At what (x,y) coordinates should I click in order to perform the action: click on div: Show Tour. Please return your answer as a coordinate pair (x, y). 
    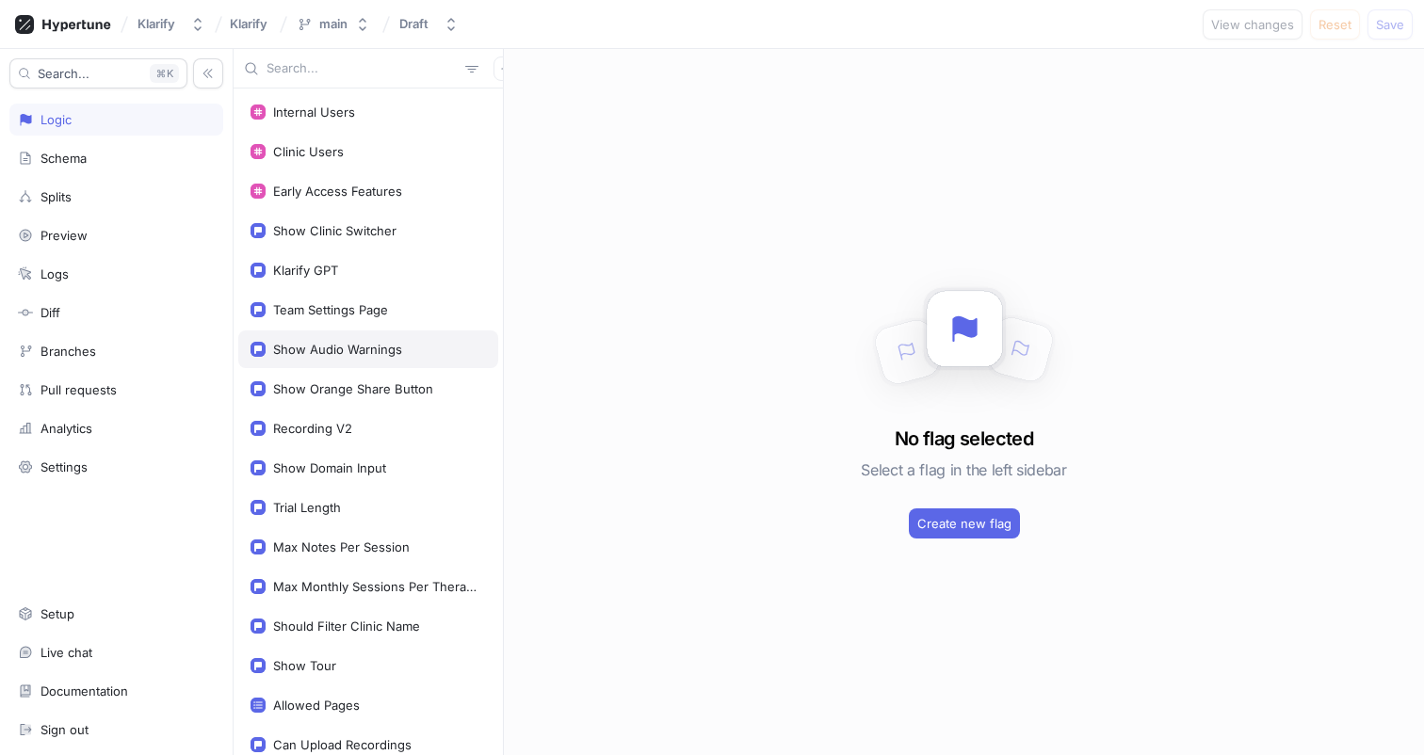
    Looking at the image, I should click on (304, 666).